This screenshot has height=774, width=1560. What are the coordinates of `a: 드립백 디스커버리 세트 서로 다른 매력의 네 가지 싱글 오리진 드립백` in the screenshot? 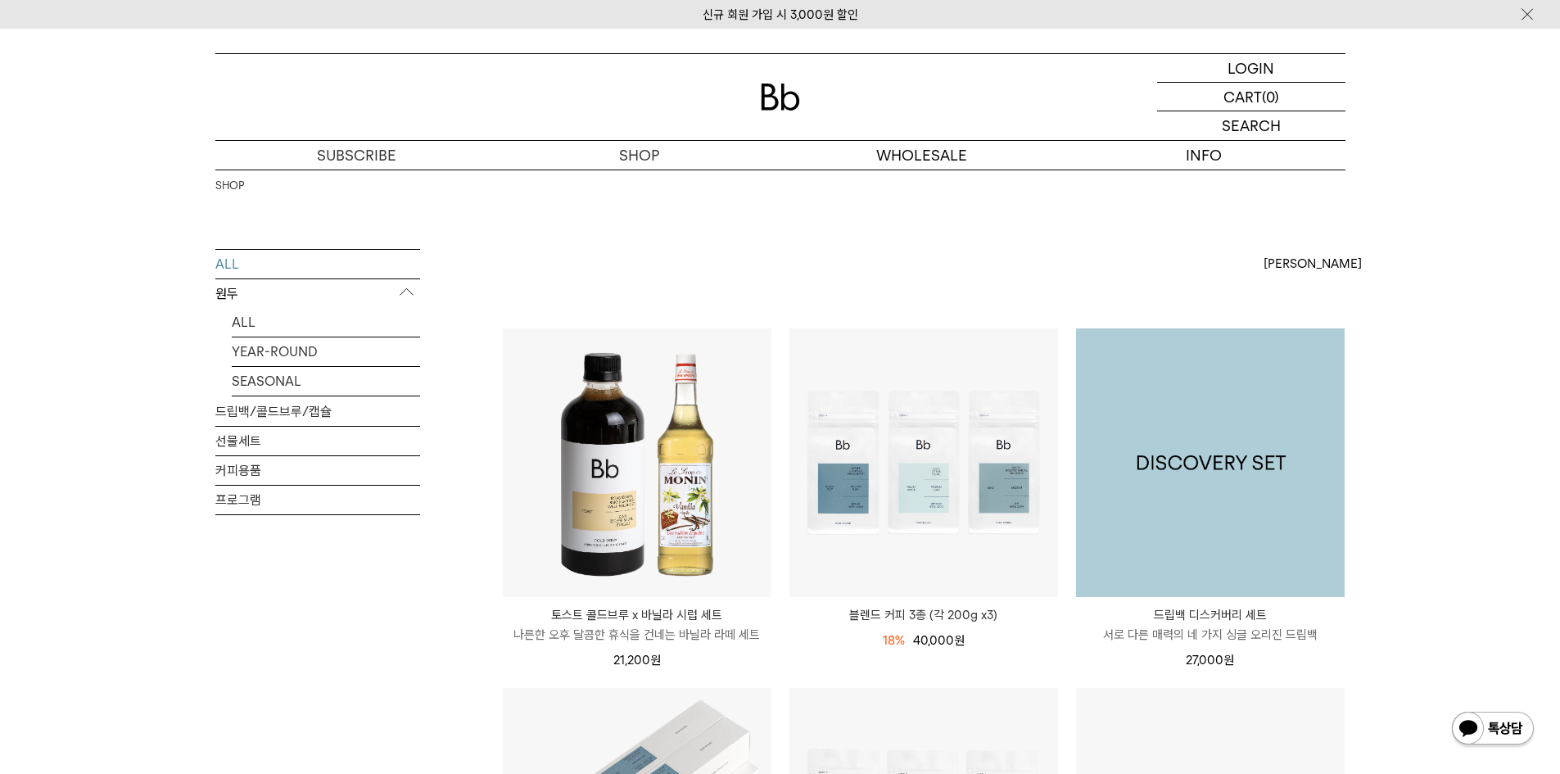 It's located at (1210, 625).